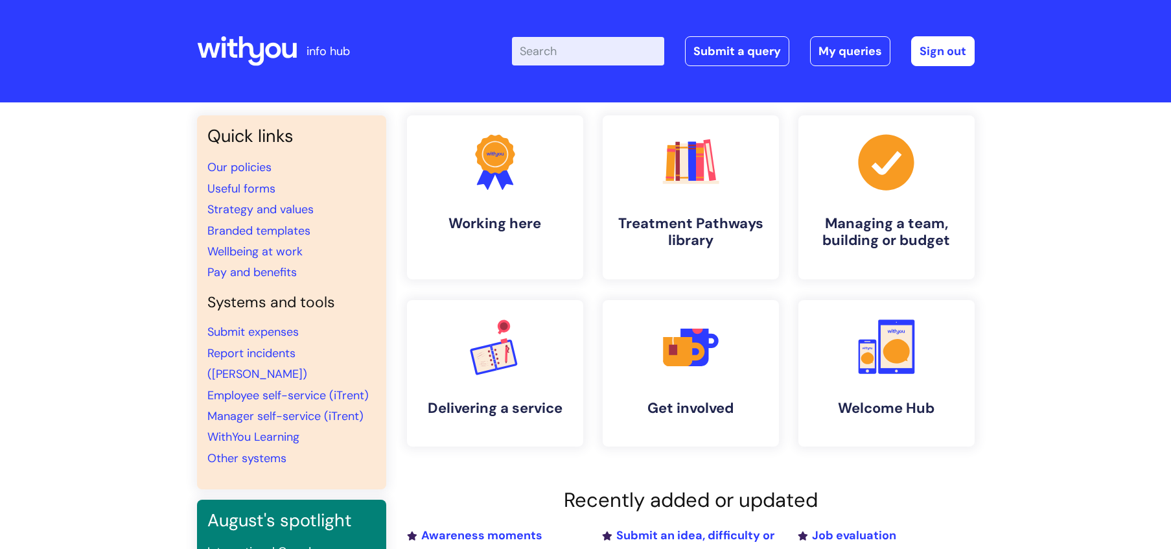  What do you see at coordinates (241, 189) in the screenshot?
I see `a: Useful forms` at bounding box center [241, 189].